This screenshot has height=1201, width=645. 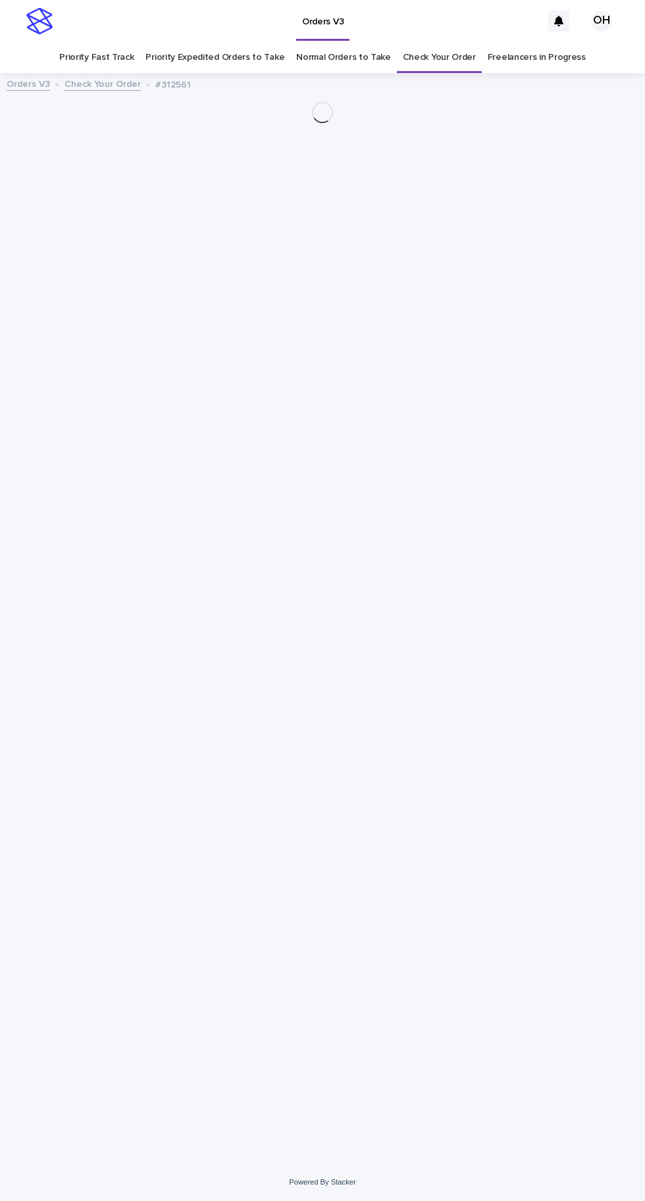 I want to click on a: Priority Fast Track, so click(x=96, y=57).